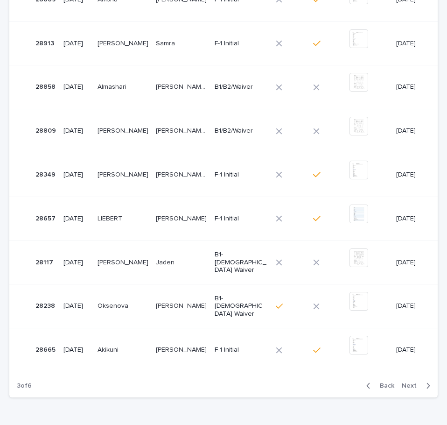  I want to click on p: 28858, so click(46, 86).